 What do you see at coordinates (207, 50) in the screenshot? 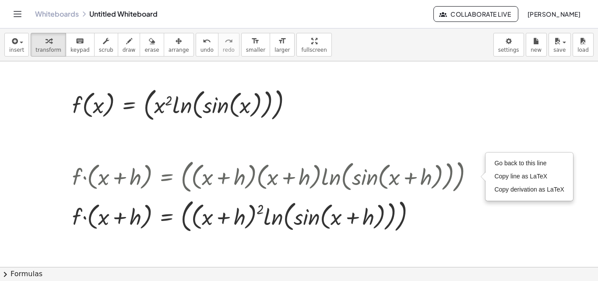
I see `span: undo` at bounding box center [207, 50].